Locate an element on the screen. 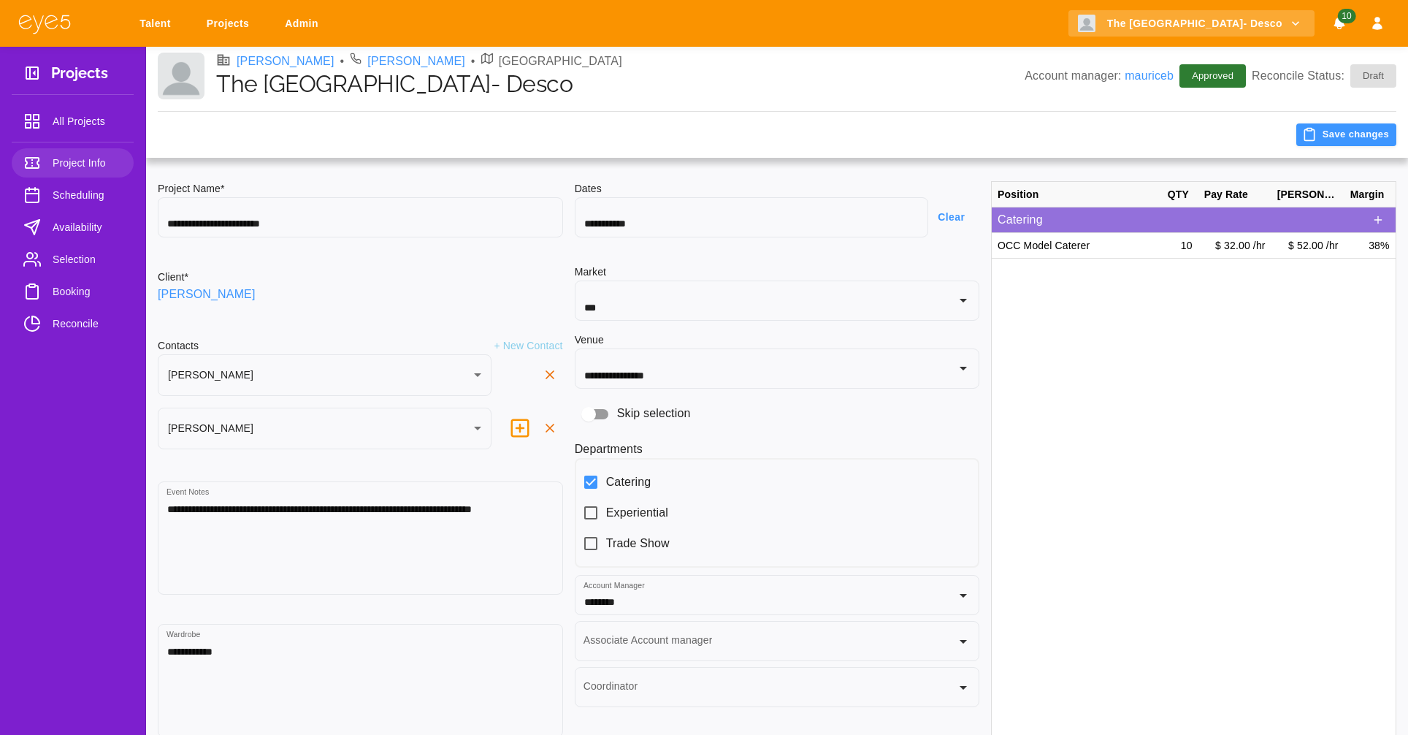 The width and height of the screenshot is (1408, 735). span: Booking is located at coordinates (87, 291).